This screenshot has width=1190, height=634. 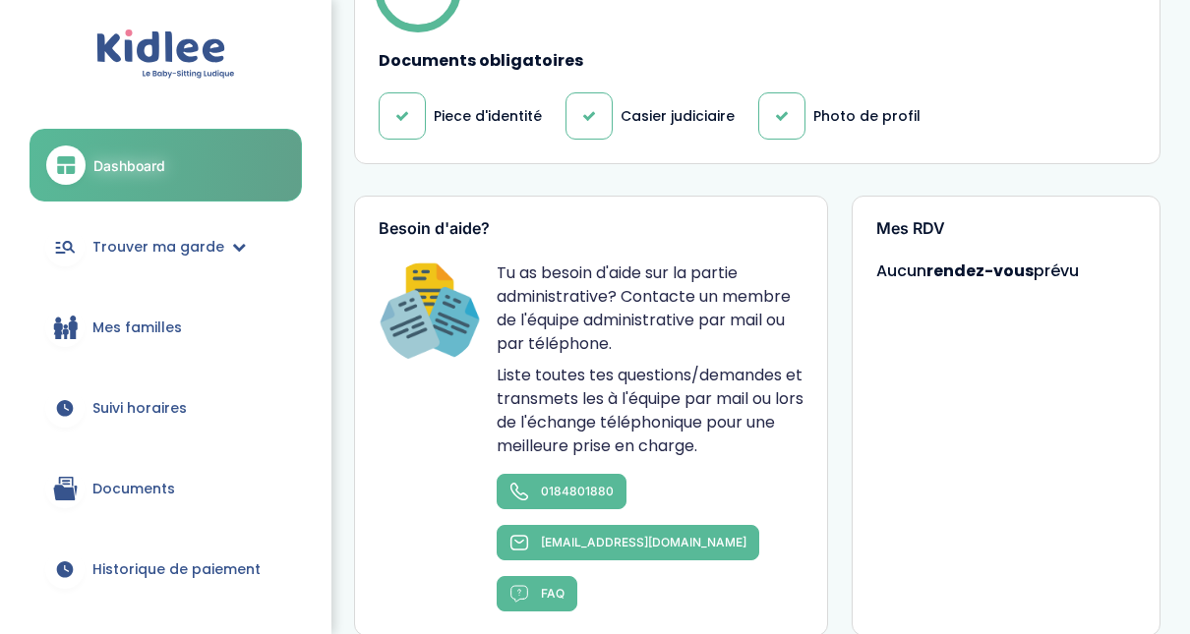 What do you see at coordinates (577, 491) in the screenshot?
I see `span: 0184801880` at bounding box center [577, 491].